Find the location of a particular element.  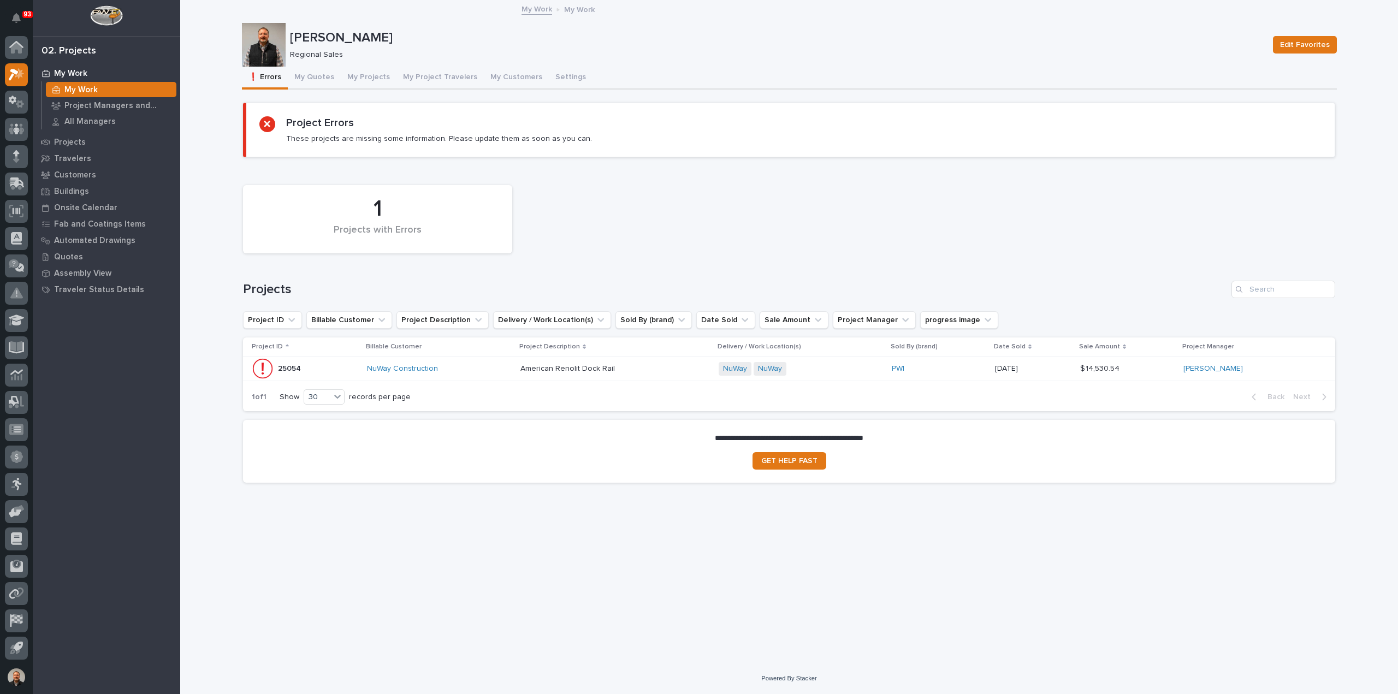

p: 1 of 1 is located at coordinates (259, 397).